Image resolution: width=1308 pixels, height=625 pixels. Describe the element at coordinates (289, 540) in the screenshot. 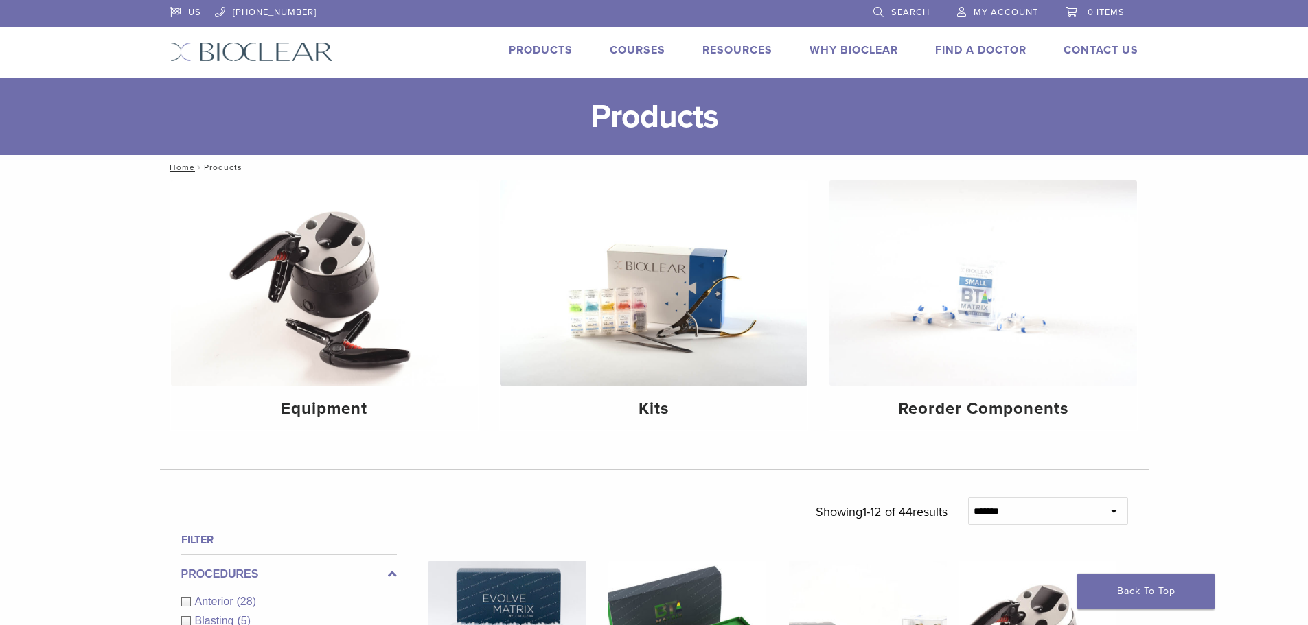

I see `h4: Filter` at that location.